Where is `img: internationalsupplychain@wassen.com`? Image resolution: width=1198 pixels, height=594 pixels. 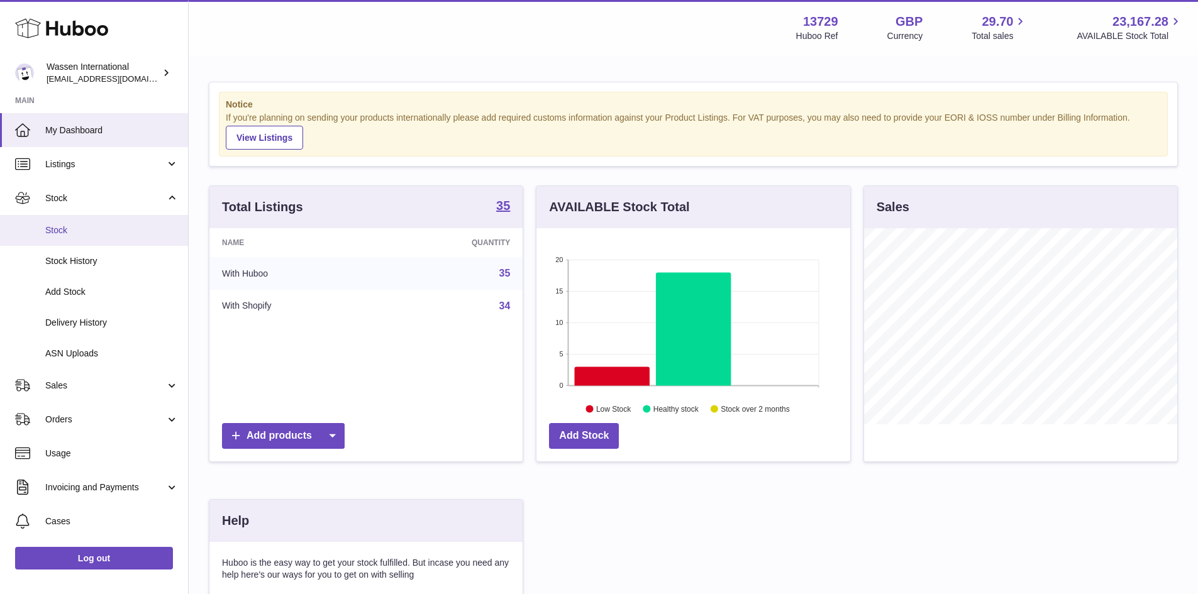
img: internationalsupplychain@wassen.com is located at coordinates (25, 73).